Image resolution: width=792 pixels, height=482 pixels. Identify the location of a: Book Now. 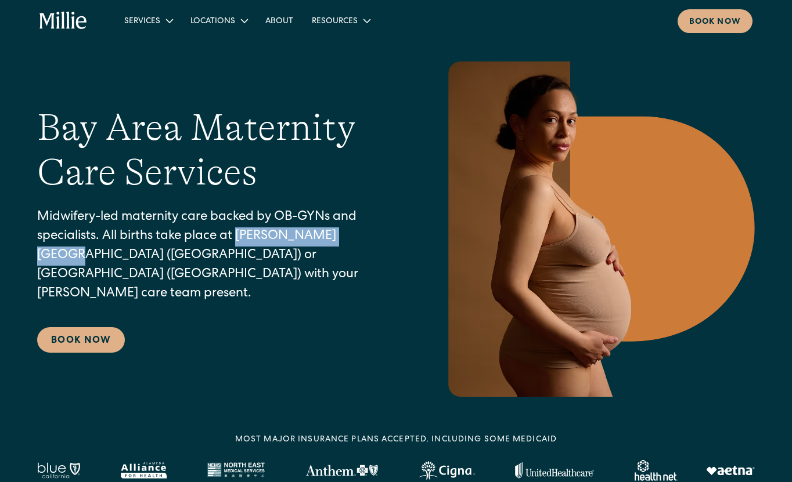
(81, 340).